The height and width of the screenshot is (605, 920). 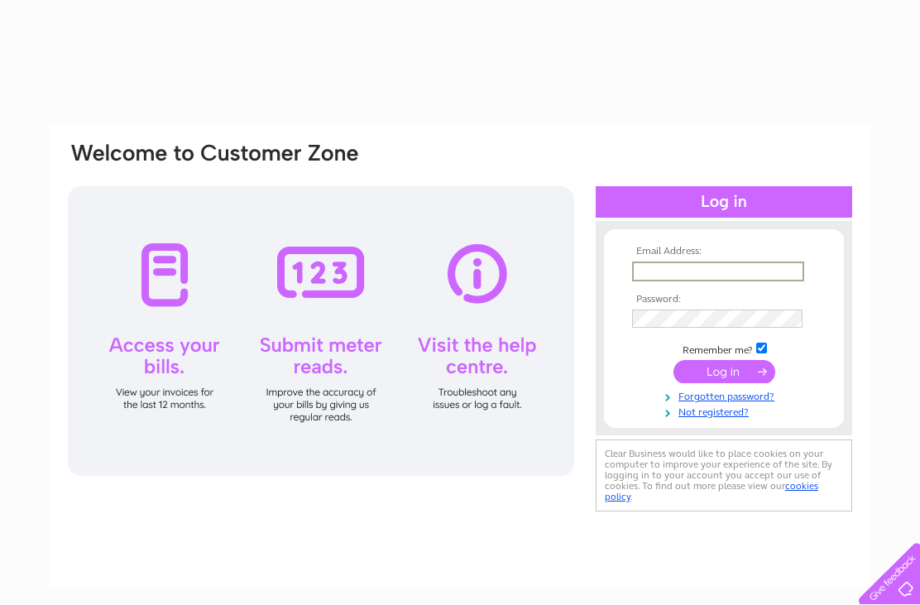 I want to click on th: Email Address:, so click(x=724, y=251).